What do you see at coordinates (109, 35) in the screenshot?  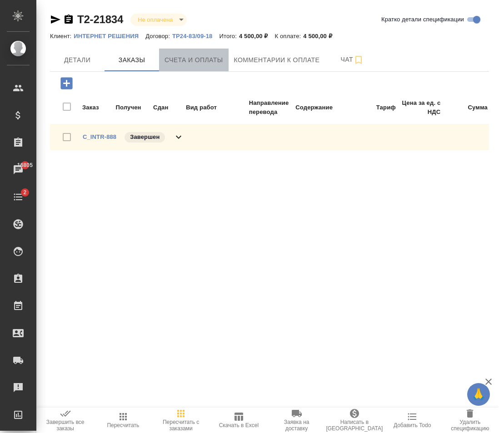 I see `a: ИНТЕРНЕТ РЕШЕНИЯ` at bounding box center [109, 35].